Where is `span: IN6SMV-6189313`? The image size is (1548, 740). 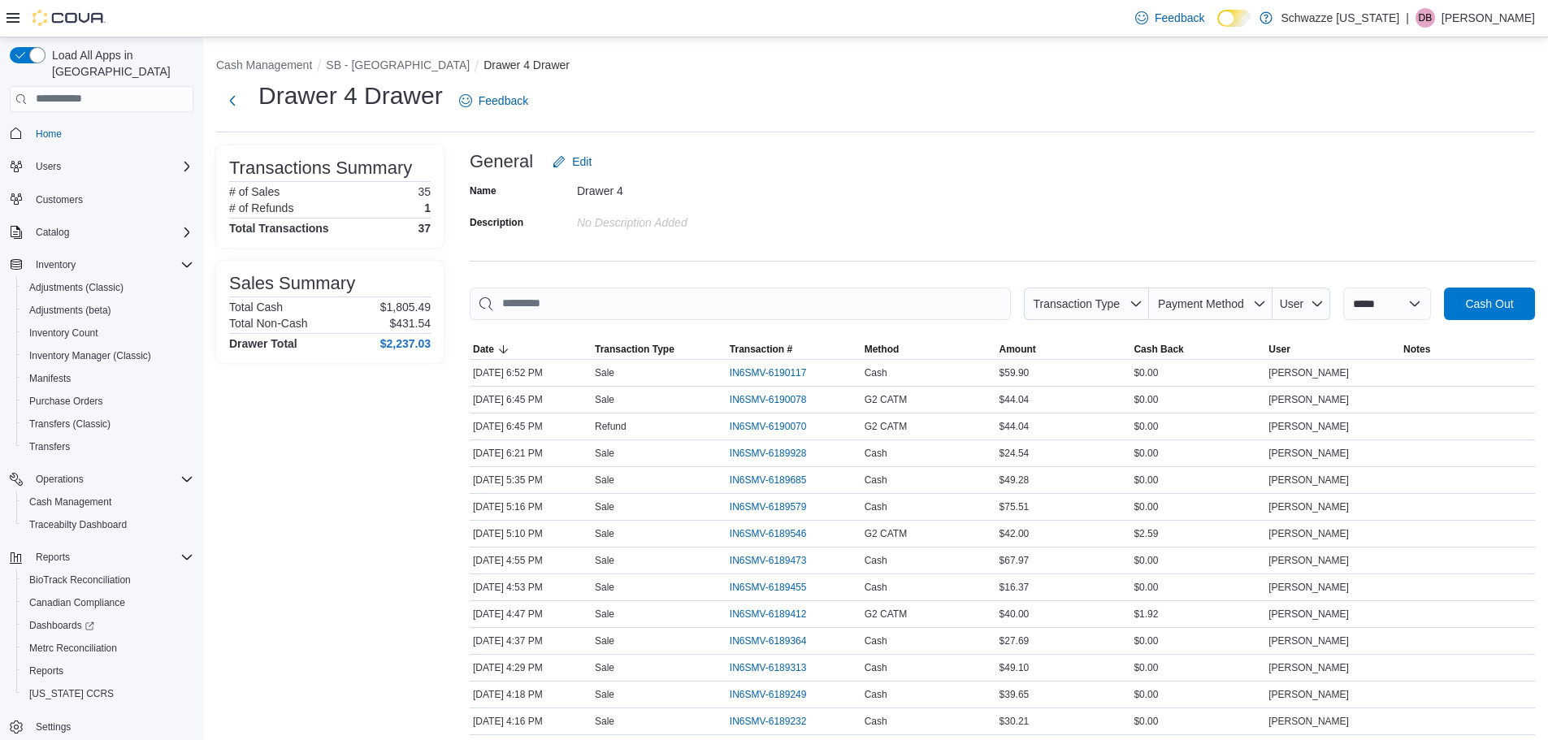 span: IN6SMV-6189313 is located at coordinates (768, 668).